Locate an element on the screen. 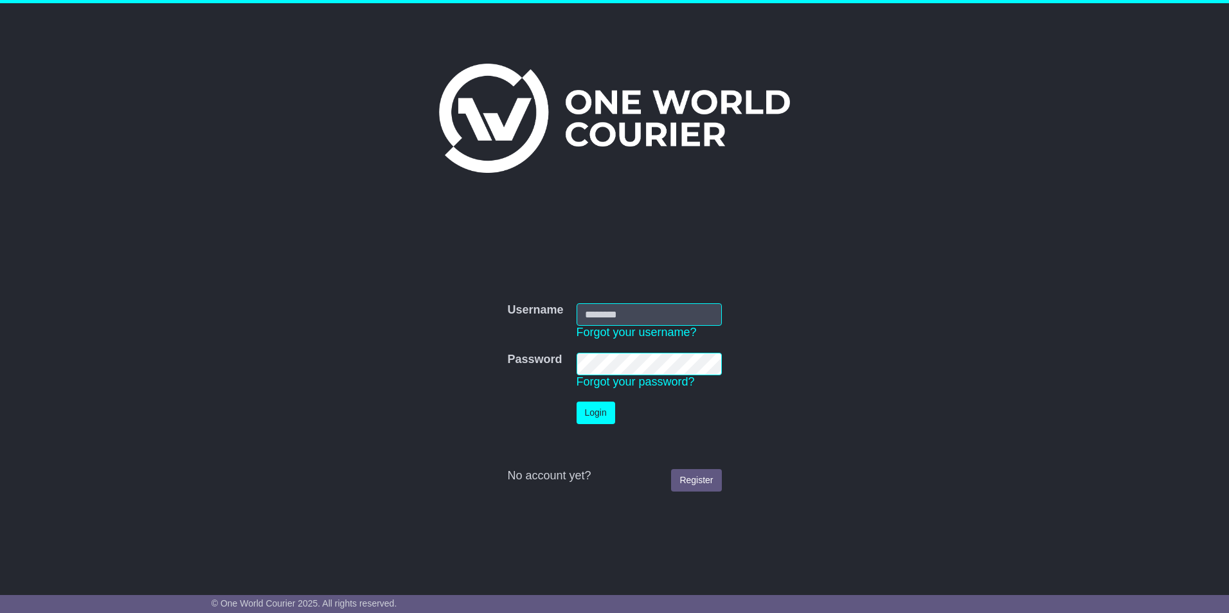  a: Register is located at coordinates (696, 480).